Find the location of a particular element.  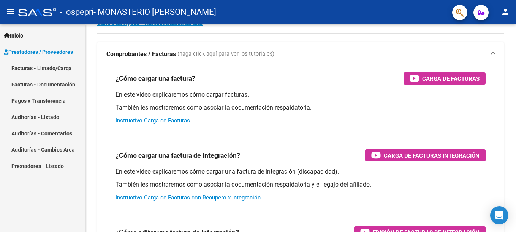

span: Carga de Facturas Integración is located at coordinates (432, 156).